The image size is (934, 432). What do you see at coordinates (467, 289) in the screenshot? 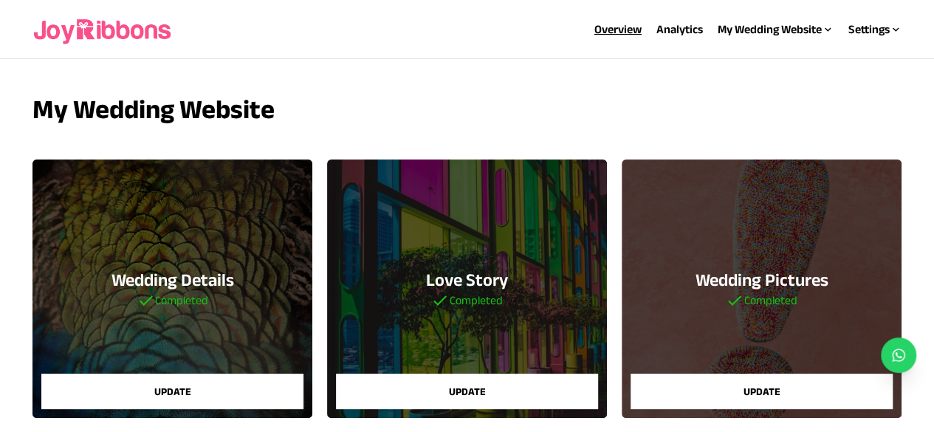
I see `a: Love StoryCompletedUpdate` at bounding box center [467, 289].